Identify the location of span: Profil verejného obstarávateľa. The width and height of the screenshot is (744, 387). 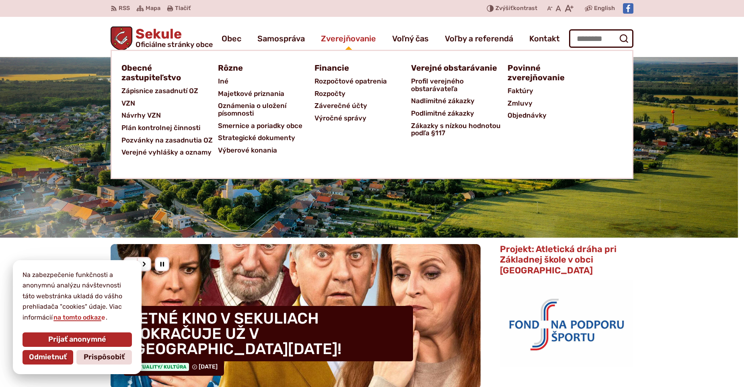
(459, 85).